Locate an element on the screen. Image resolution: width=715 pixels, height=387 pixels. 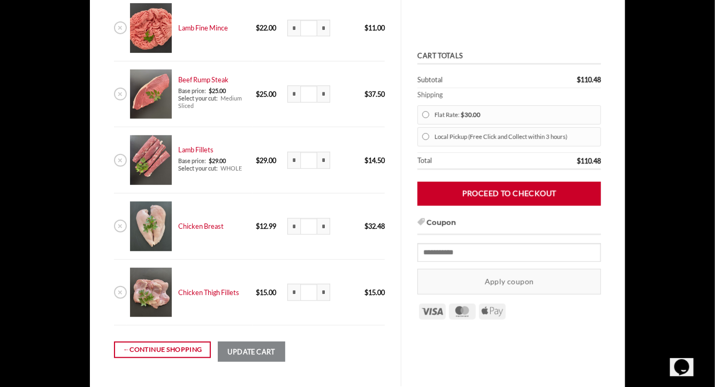
a: Beef Rump Steak is located at coordinates (203, 80).